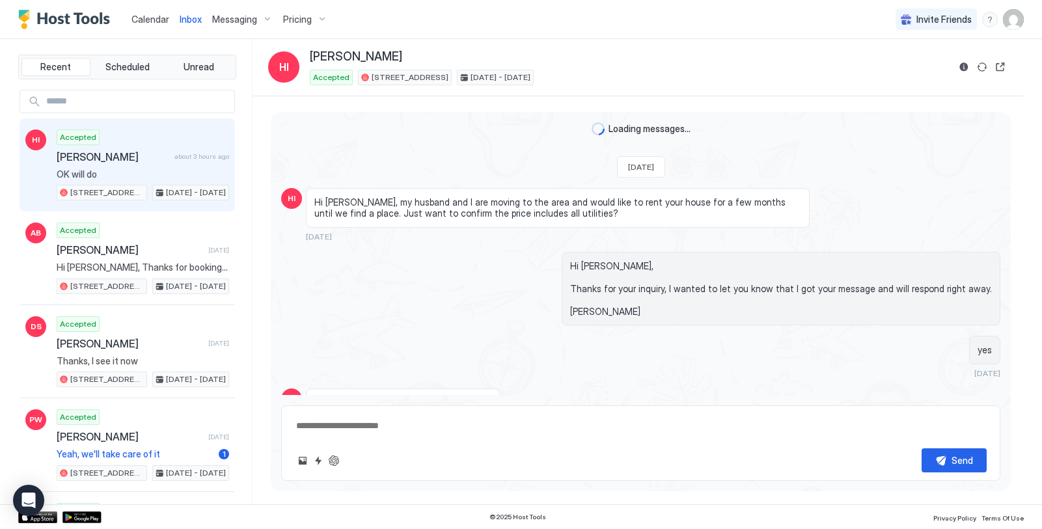 The image size is (1042, 529). I want to click on span: OK will do, so click(143, 174).